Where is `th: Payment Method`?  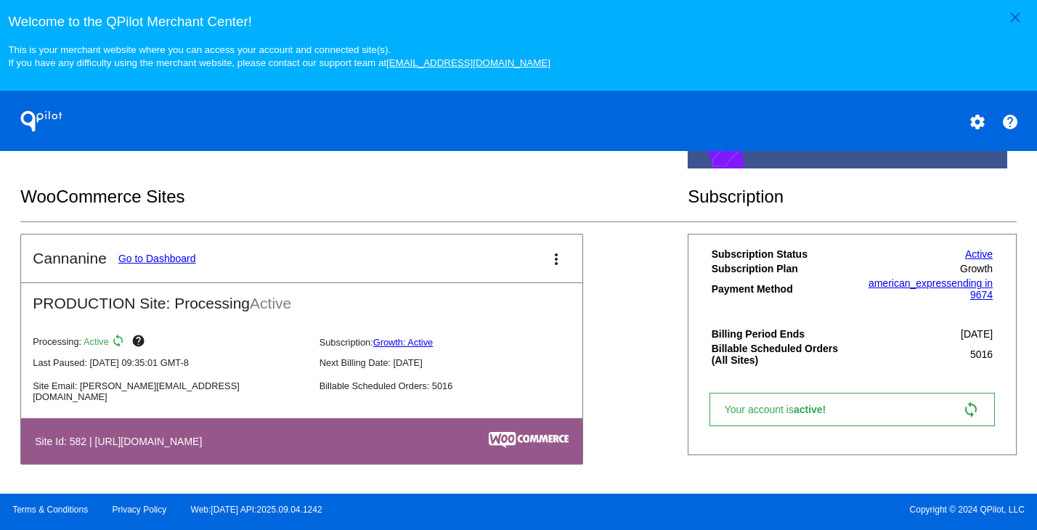 th: Payment Method is located at coordinates (781, 289).